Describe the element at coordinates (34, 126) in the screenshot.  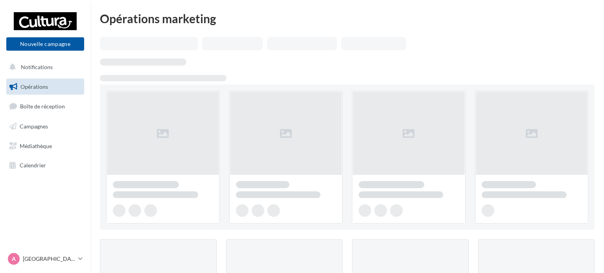
I see `span: Campagnes` at that location.